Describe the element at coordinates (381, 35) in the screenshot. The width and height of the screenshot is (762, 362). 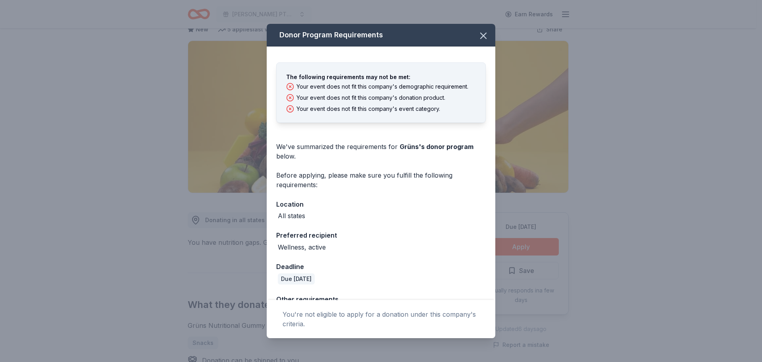
I see `div: Donor Program Requirements` at that location.